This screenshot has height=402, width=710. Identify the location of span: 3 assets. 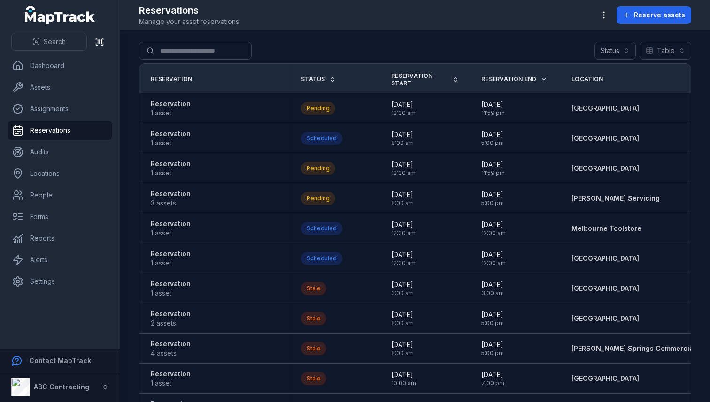
(170, 203).